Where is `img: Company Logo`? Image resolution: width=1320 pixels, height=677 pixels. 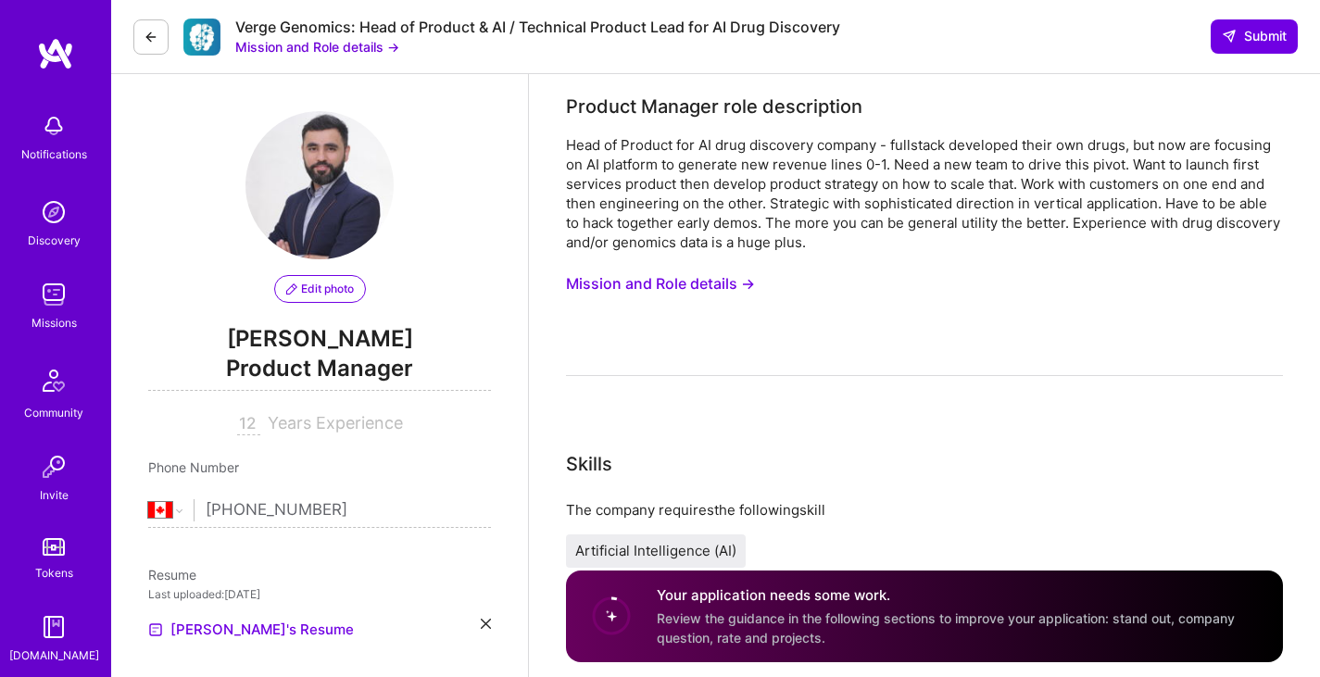
img: Company Logo is located at coordinates (202, 37).